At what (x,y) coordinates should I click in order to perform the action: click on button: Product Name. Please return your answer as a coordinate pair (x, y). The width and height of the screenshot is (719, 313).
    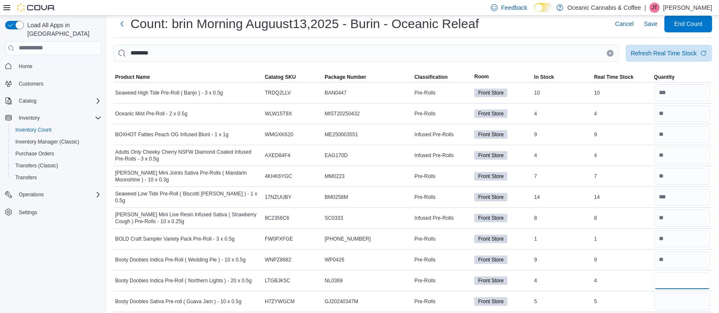
    Looking at the image, I should click on (188, 77).